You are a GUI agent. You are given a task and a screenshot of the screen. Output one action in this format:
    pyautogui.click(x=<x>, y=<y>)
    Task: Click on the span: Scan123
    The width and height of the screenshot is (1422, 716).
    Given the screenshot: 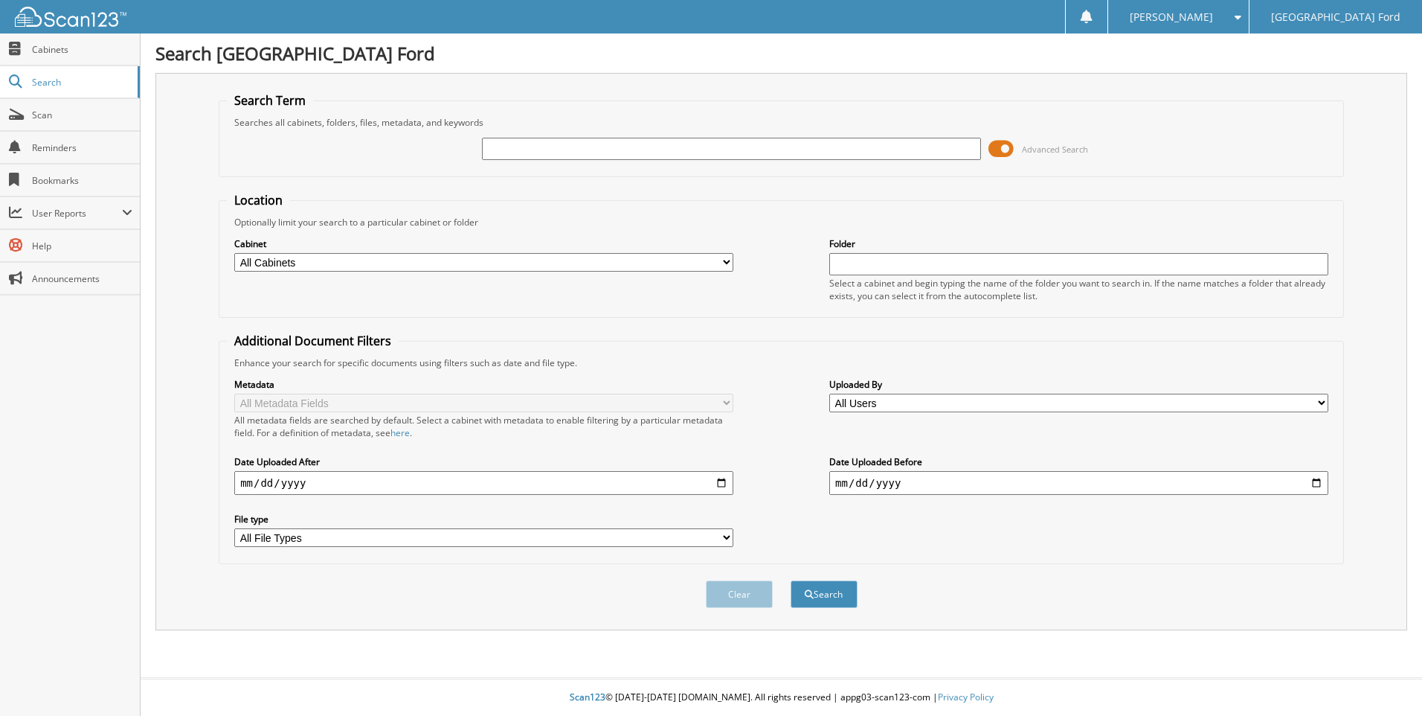 What is the action you would take?
    pyautogui.click(x=588, y=696)
    